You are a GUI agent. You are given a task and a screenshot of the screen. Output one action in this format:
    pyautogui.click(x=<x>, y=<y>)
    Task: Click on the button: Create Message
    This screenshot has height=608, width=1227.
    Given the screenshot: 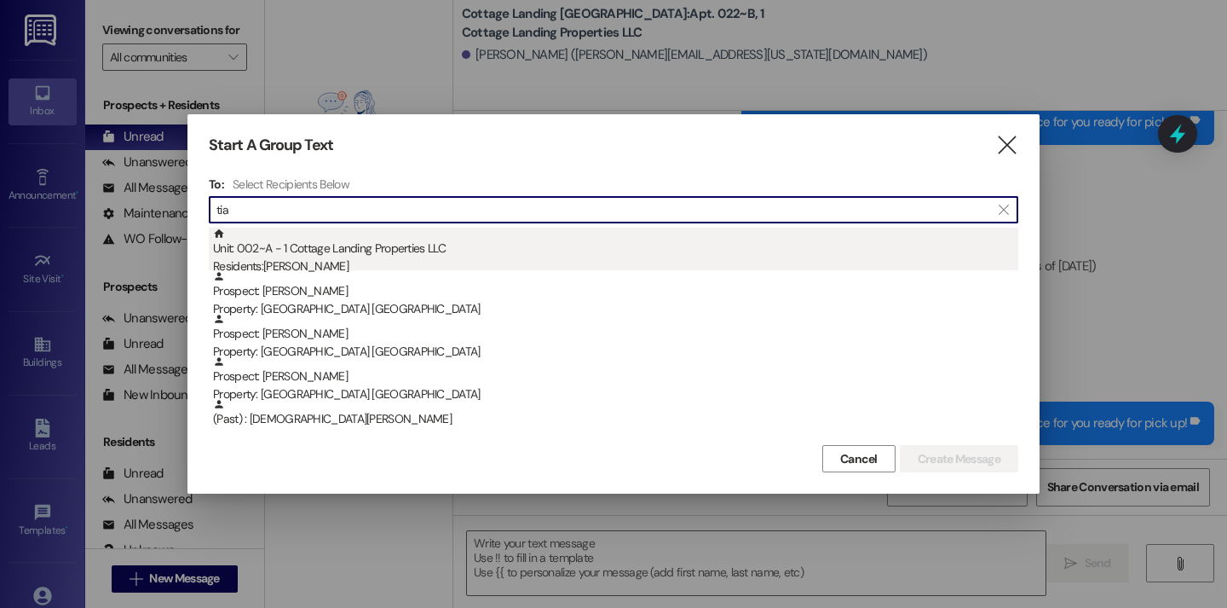 What is the action you would take?
    pyautogui.click(x=959, y=458)
    